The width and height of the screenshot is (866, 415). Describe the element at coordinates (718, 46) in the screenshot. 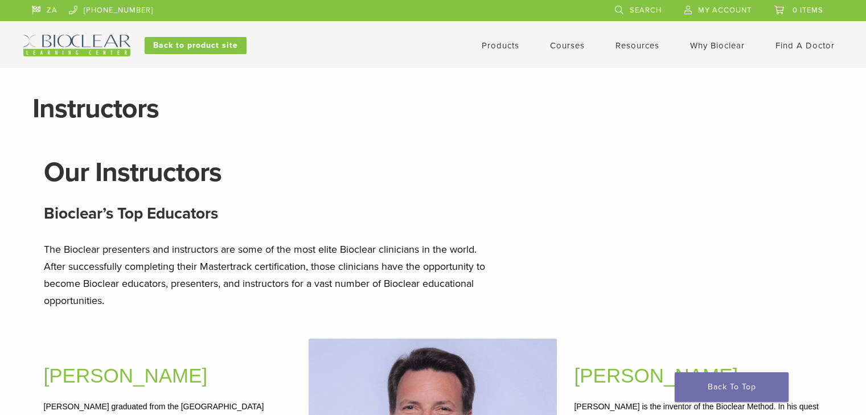

I see `a: Why Bioclear` at that location.